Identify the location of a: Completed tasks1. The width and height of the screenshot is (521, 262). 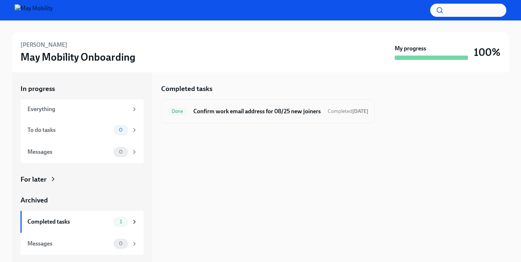
(82, 222).